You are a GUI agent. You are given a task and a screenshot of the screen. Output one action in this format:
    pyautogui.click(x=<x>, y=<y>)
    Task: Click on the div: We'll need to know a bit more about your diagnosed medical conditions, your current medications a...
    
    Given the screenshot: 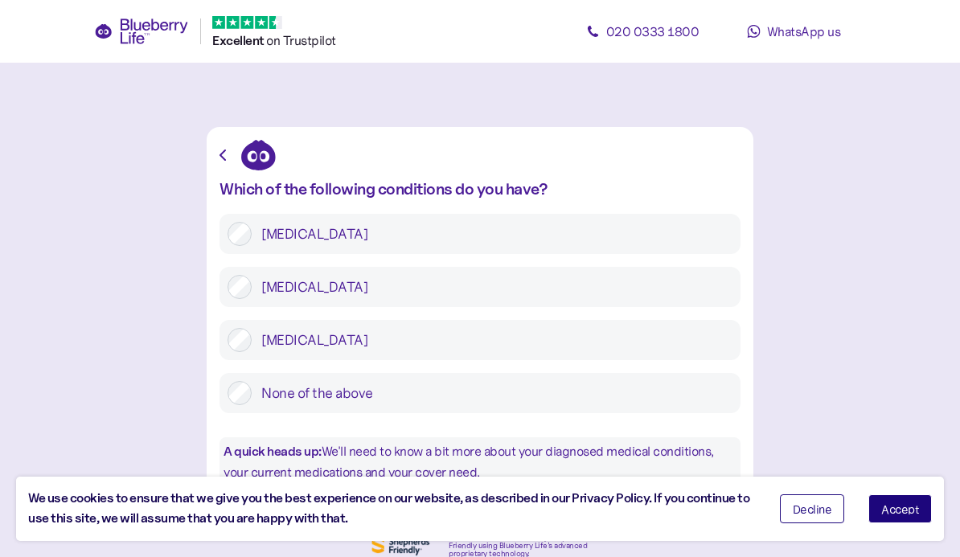 What is the action you would take?
    pyautogui.click(x=480, y=462)
    